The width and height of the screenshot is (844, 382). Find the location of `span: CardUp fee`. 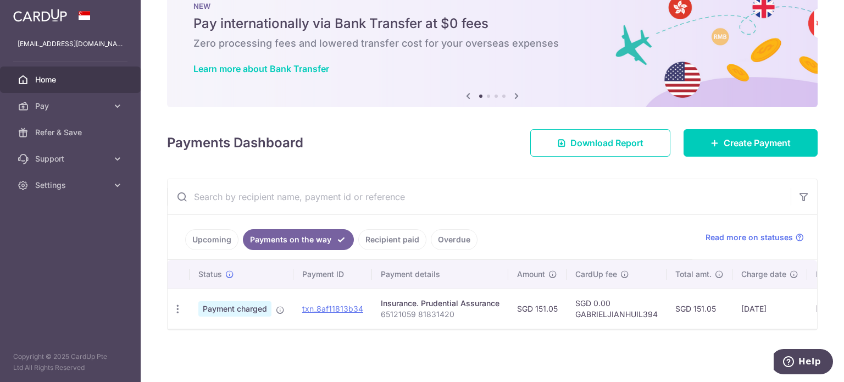

span: CardUp fee is located at coordinates (596, 274).